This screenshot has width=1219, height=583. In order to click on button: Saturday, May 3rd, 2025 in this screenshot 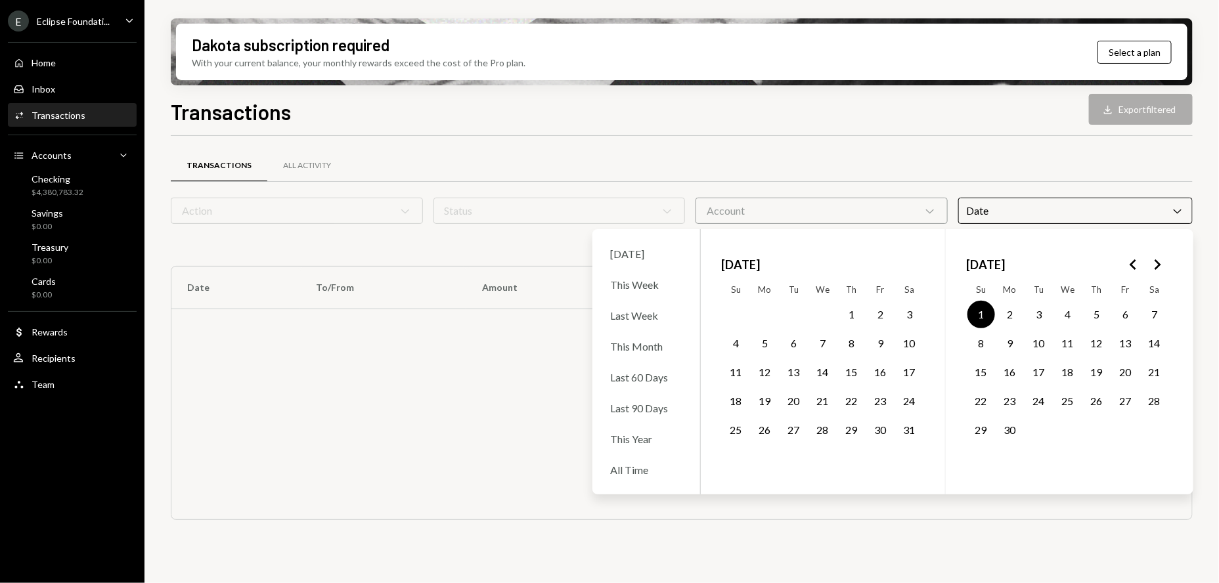, I will do `click(910, 315)`.